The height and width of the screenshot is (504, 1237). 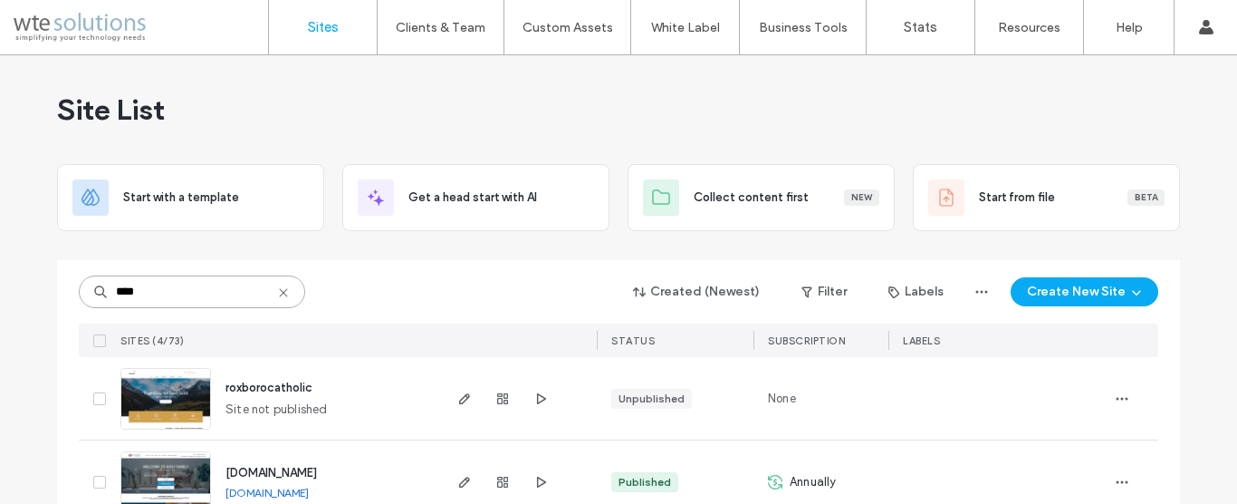 I want to click on label: White Label, so click(x=686, y=27).